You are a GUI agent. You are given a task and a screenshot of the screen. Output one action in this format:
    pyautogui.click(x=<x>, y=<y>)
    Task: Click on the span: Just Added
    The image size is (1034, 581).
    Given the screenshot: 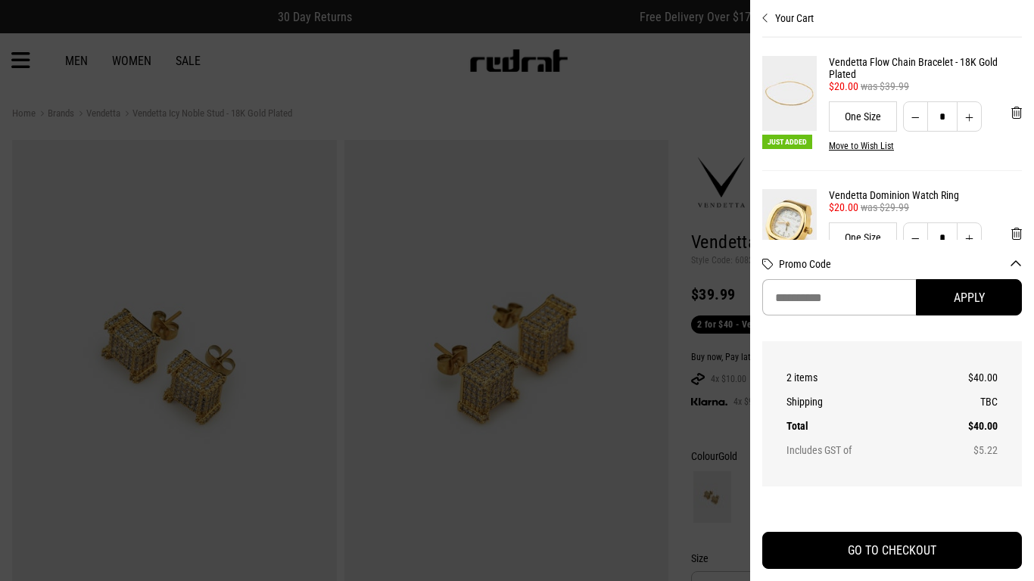 What is the action you would take?
    pyautogui.click(x=787, y=141)
    